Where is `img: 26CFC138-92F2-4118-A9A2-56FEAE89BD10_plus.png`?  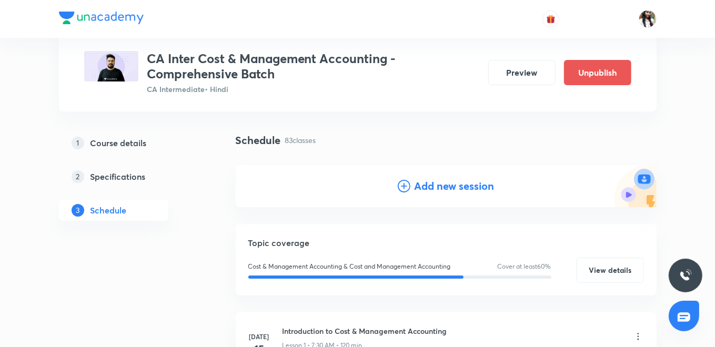
img: 26CFC138-92F2-4118-A9A2-56FEAE89BD10_plus.png is located at coordinates (111, 66).